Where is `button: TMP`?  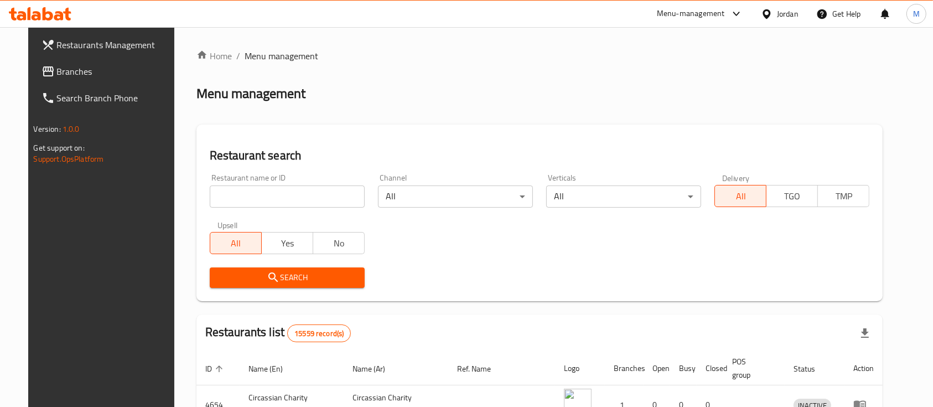
button: TMP is located at coordinates (843, 196).